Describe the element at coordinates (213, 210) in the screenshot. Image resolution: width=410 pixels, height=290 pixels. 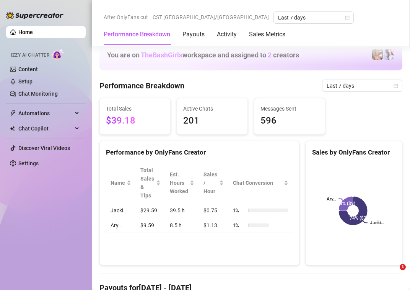
I see `td: $0.75` at that location.